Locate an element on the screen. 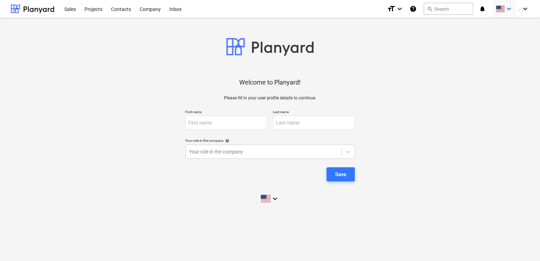  p: Last name is located at coordinates (314, 112).